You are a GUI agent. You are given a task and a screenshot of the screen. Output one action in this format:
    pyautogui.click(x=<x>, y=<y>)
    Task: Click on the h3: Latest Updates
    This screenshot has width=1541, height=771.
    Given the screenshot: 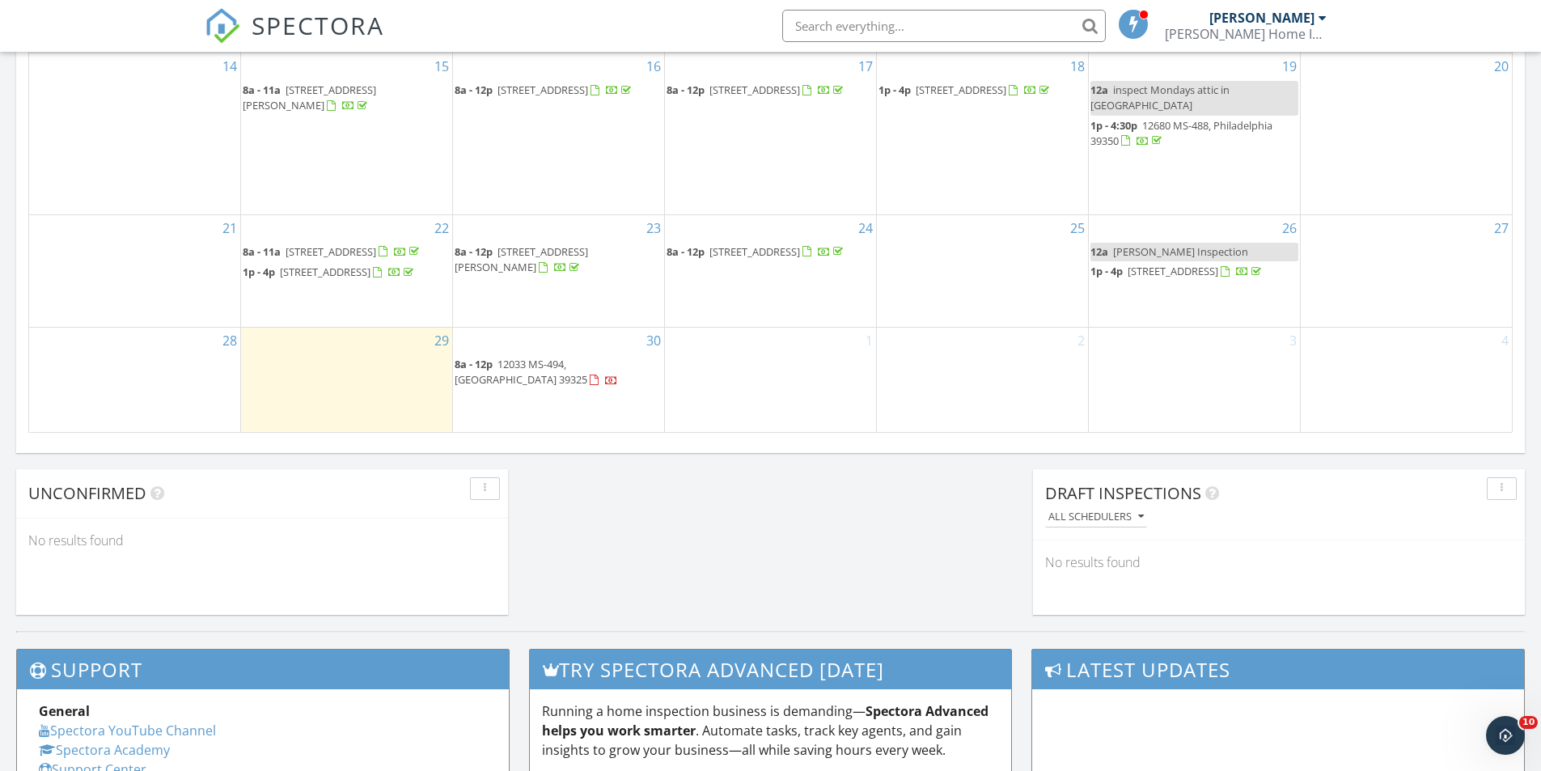 What is the action you would take?
    pyautogui.click(x=1278, y=669)
    